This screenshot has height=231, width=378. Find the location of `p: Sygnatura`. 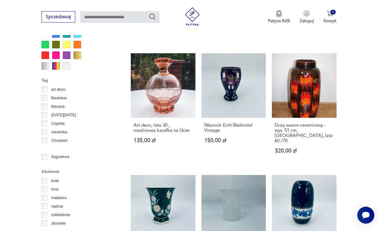

p: Sygnatura is located at coordinates (60, 157).